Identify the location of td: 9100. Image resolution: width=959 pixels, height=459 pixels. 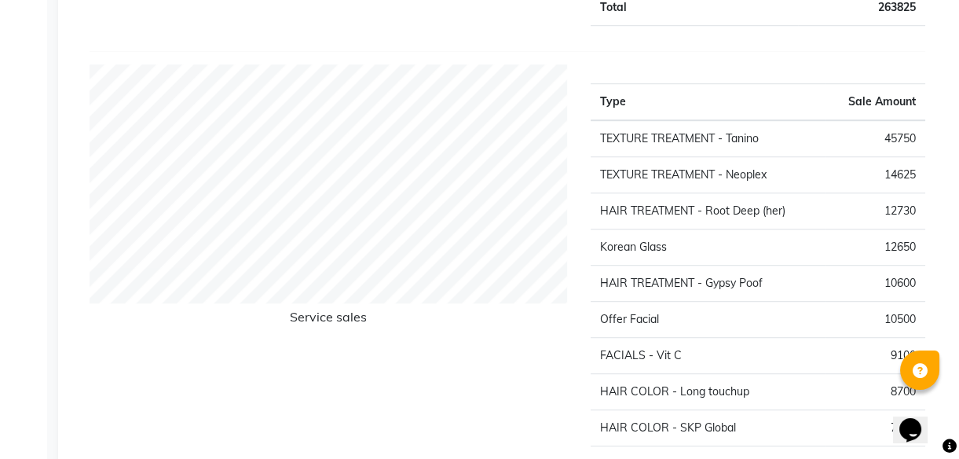
(875, 356).